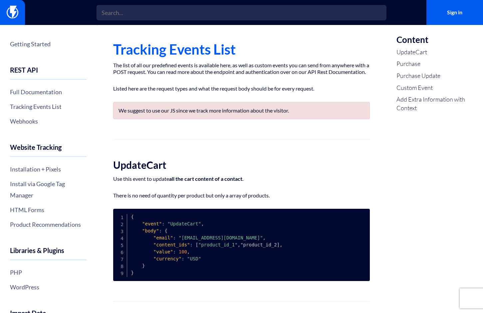 The image size is (483, 313). What do you see at coordinates (163, 238) in the screenshot?
I see `span: "email"` at bounding box center [163, 238].